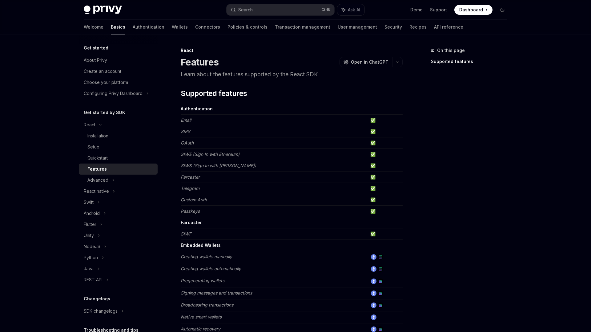 This screenshot has width=591, height=332. What do you see at coordinates (97, 299) in the screenshot?
I see `h5: Changelogs` at bounding box center [97, 299].